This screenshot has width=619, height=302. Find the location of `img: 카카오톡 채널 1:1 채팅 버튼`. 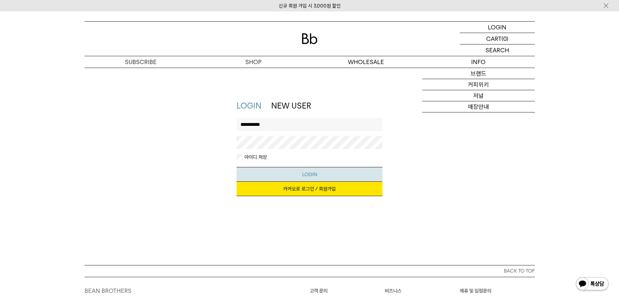

img: 카카오톡 채널 1:1 채팅 버튼 is located at coordinates (592, 284).